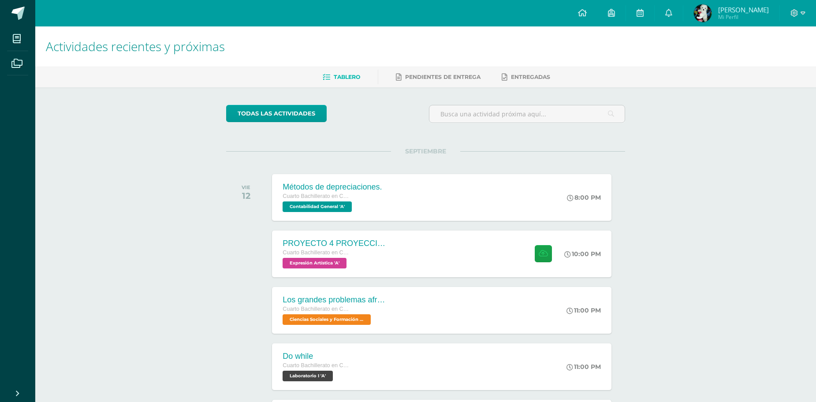 The image size is (816, 402). I want to click on span: Expresión Artística 'A', so click(314, 263).